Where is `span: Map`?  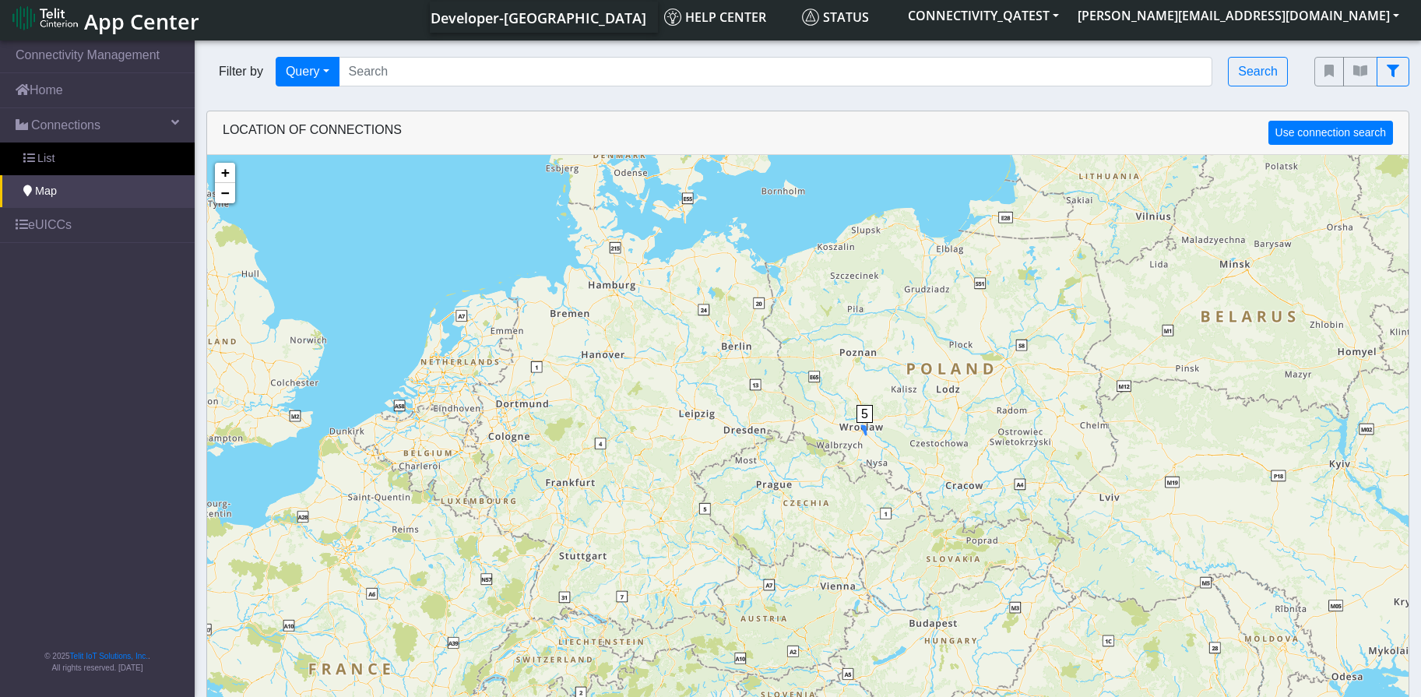
span: Map is located at coordinates (46, 192).